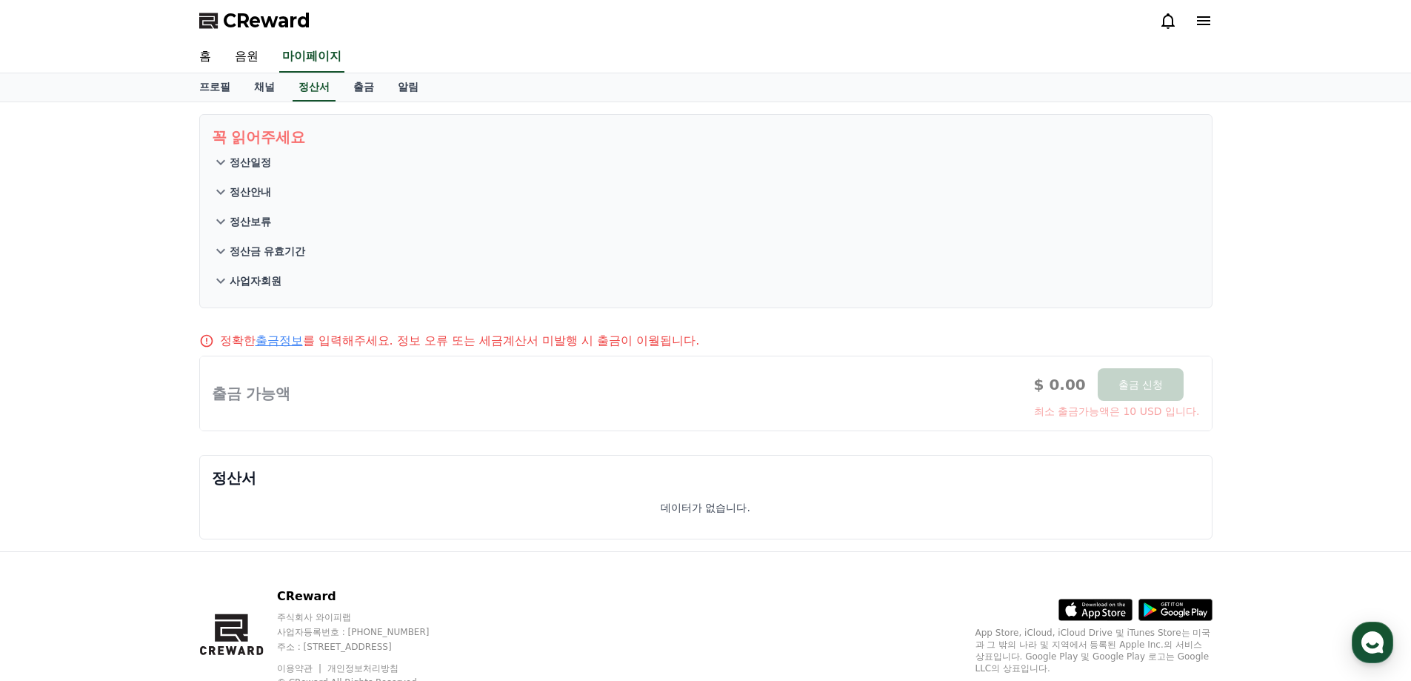  I want to click on p: 정산안내, so click(250, 192).